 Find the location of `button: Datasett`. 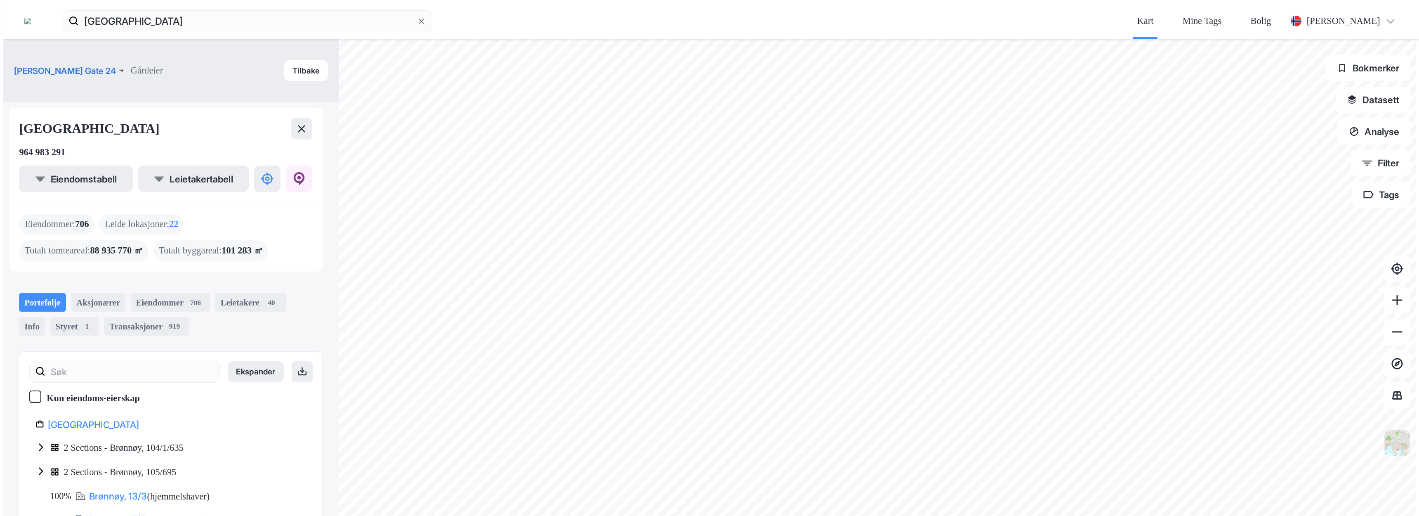

button: Datasett is located at coordinates (1373, 100).